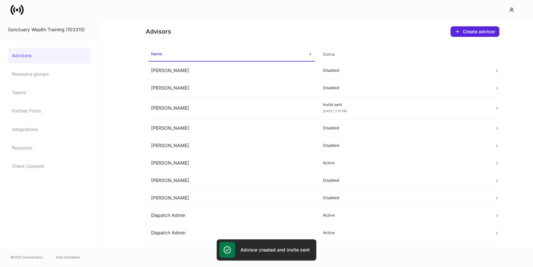 This screenshot has height=267, width=533. Describe the element at coordinates (27, 258) in the screenshot. I see `span: © 2025 OneAdvisory` at that location.